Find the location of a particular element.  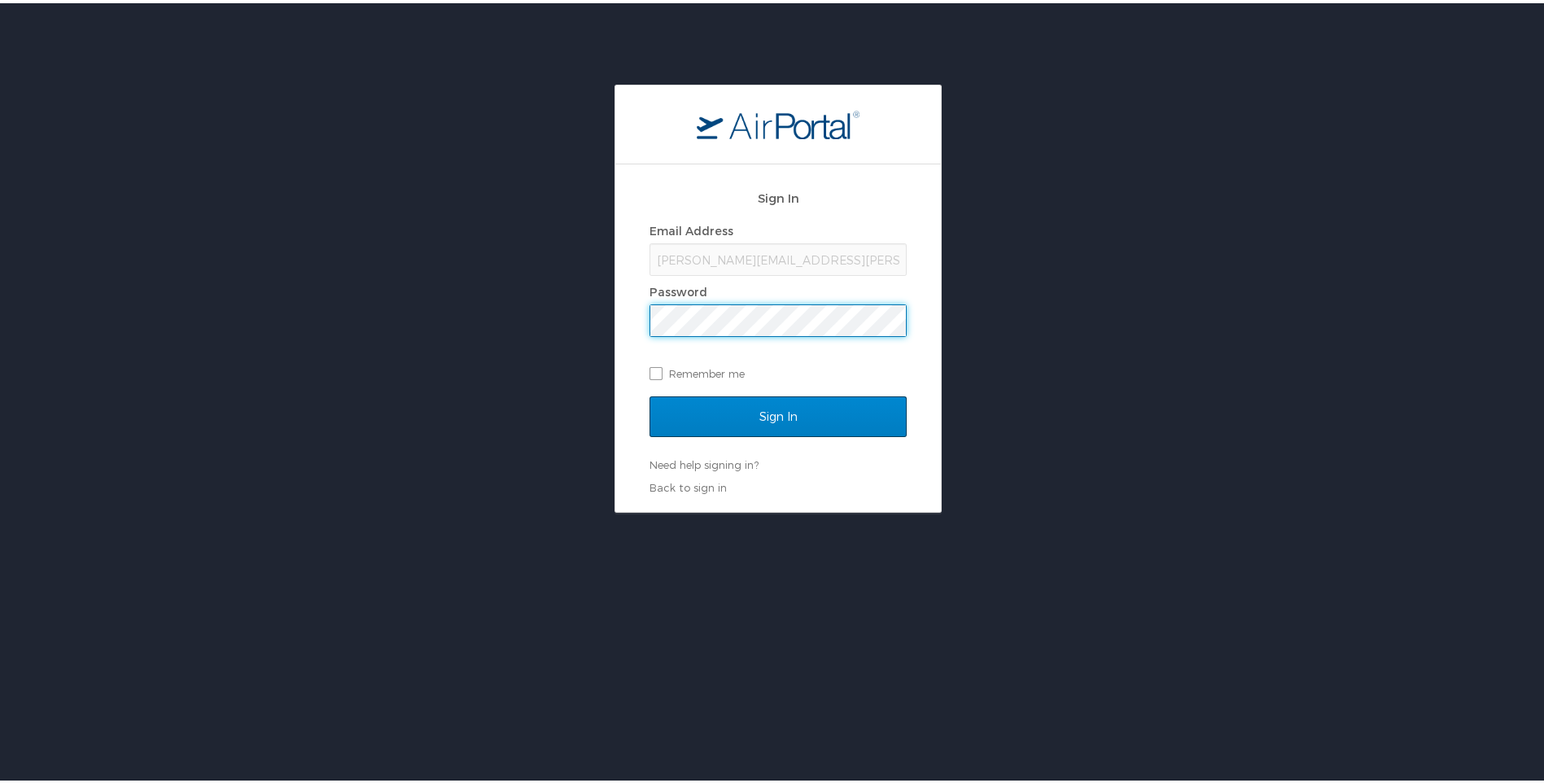

h2: Sign In is located at coordinates (778, 195).